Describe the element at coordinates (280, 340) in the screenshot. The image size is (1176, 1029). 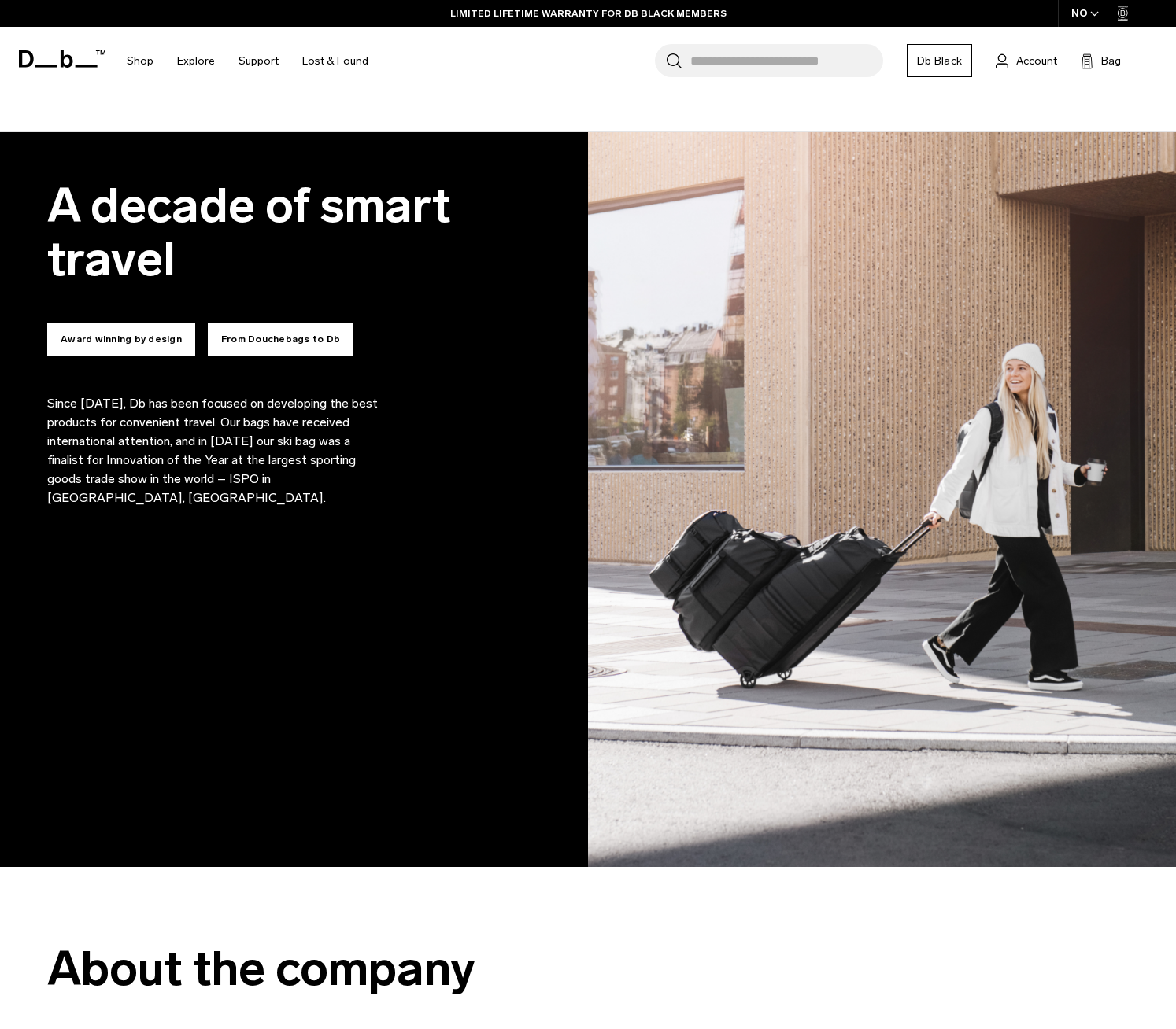
I see `button: From Douchebags to Db` at that location.